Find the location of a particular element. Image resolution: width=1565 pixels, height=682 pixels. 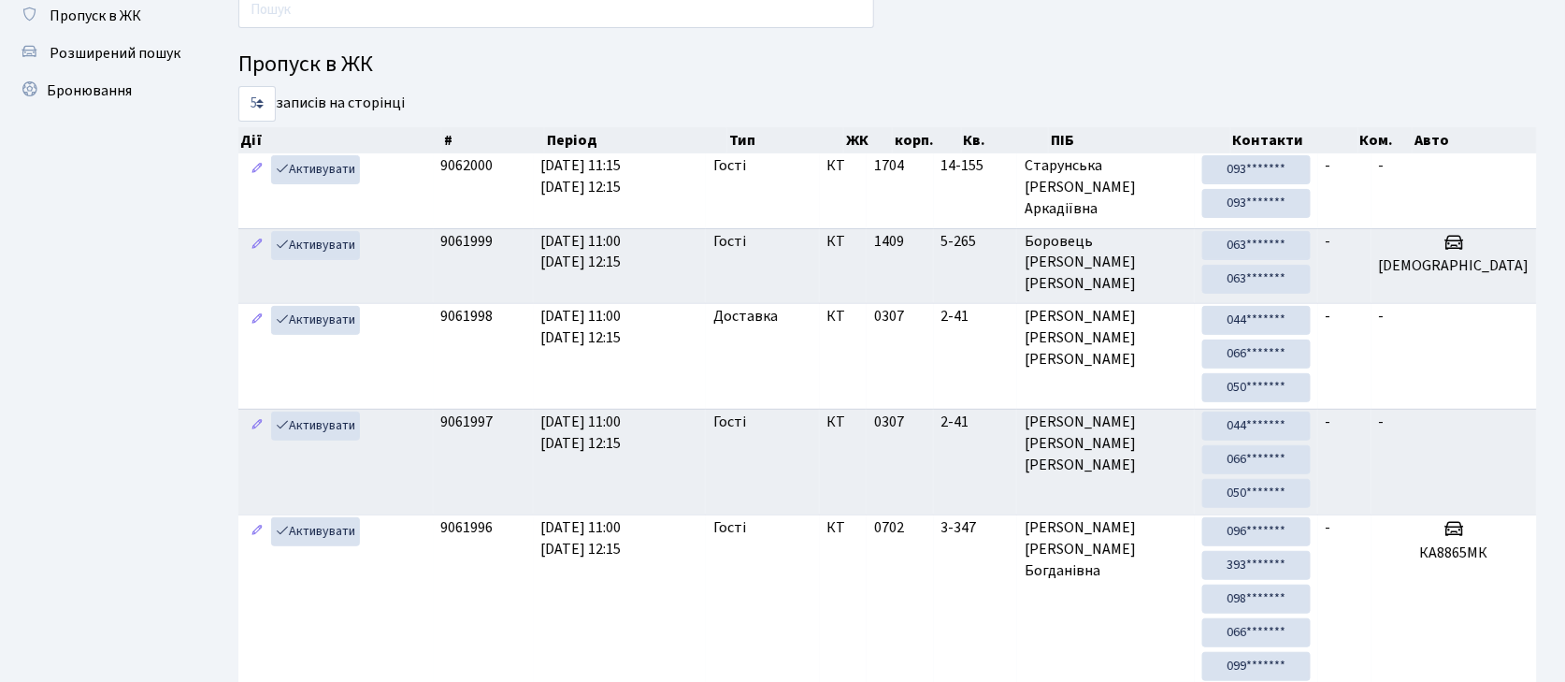

a: Розширений пошук is located at coordinates (103, 53).